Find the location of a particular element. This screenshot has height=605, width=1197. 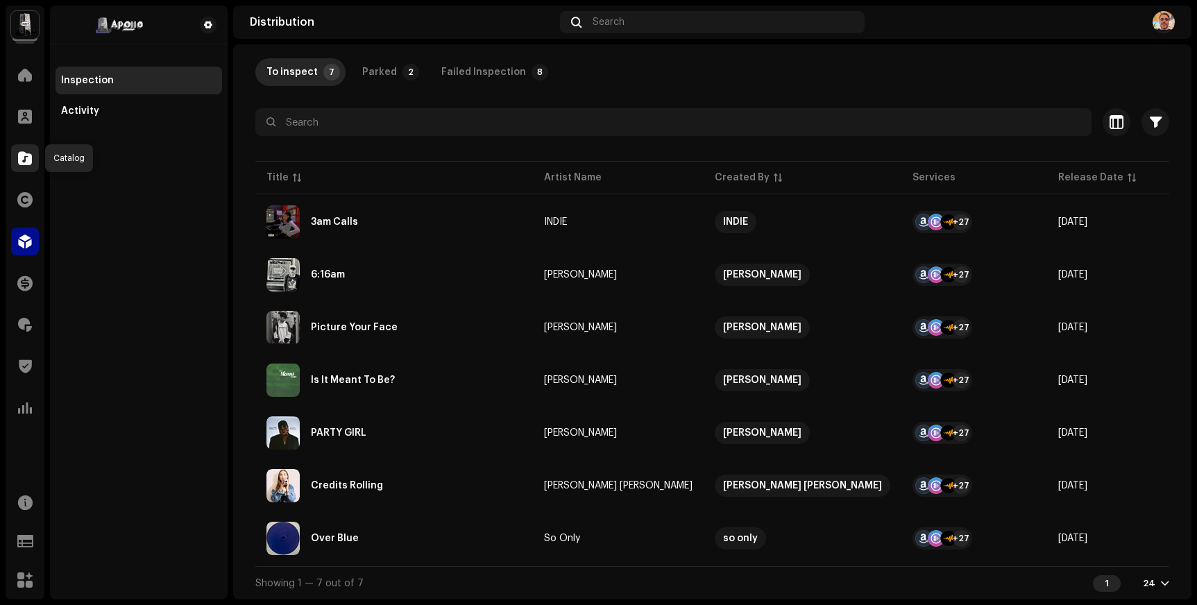

div: So Only is located at coordinates (562, 539).